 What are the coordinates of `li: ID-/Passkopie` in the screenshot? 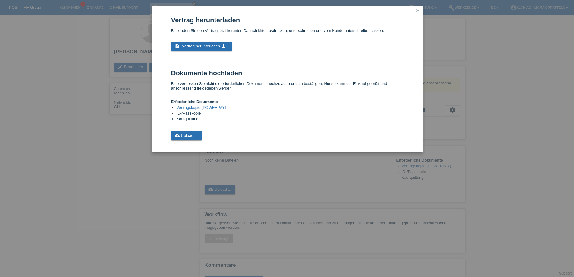 It's located at (290, 114).